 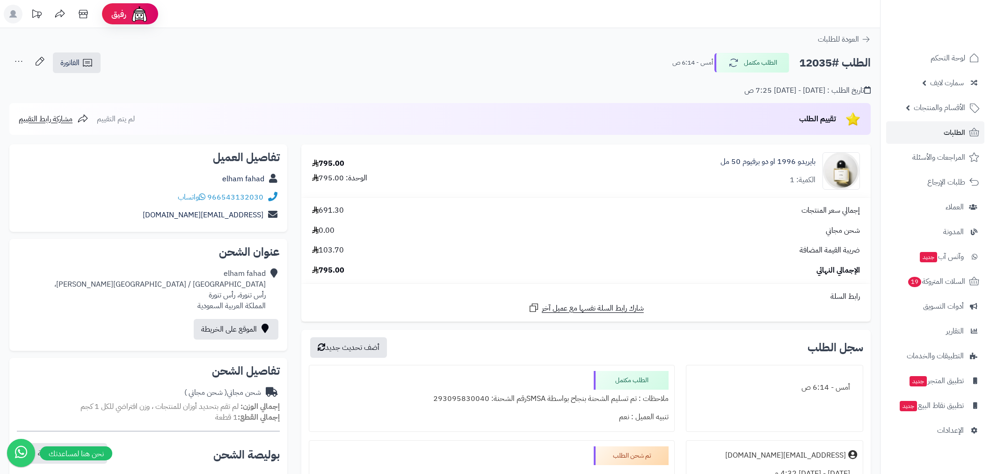 I want to click on a: شارك رابط السلة نفسها مع عميل آخر, so click(x=586, y=308).